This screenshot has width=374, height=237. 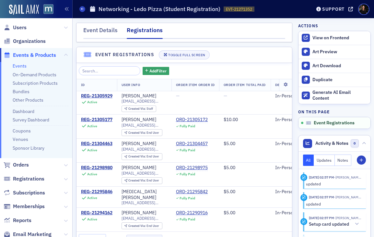 I want to click on span: EVT-21271352, so click(x=239, y=9).